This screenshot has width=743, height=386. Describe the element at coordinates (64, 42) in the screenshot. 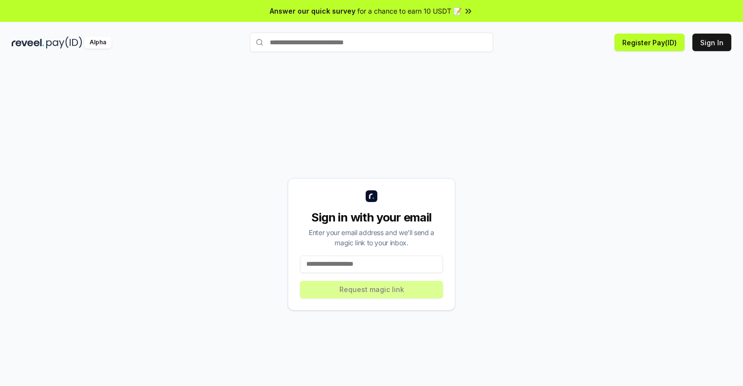

I see `img: pay_id` at that location.